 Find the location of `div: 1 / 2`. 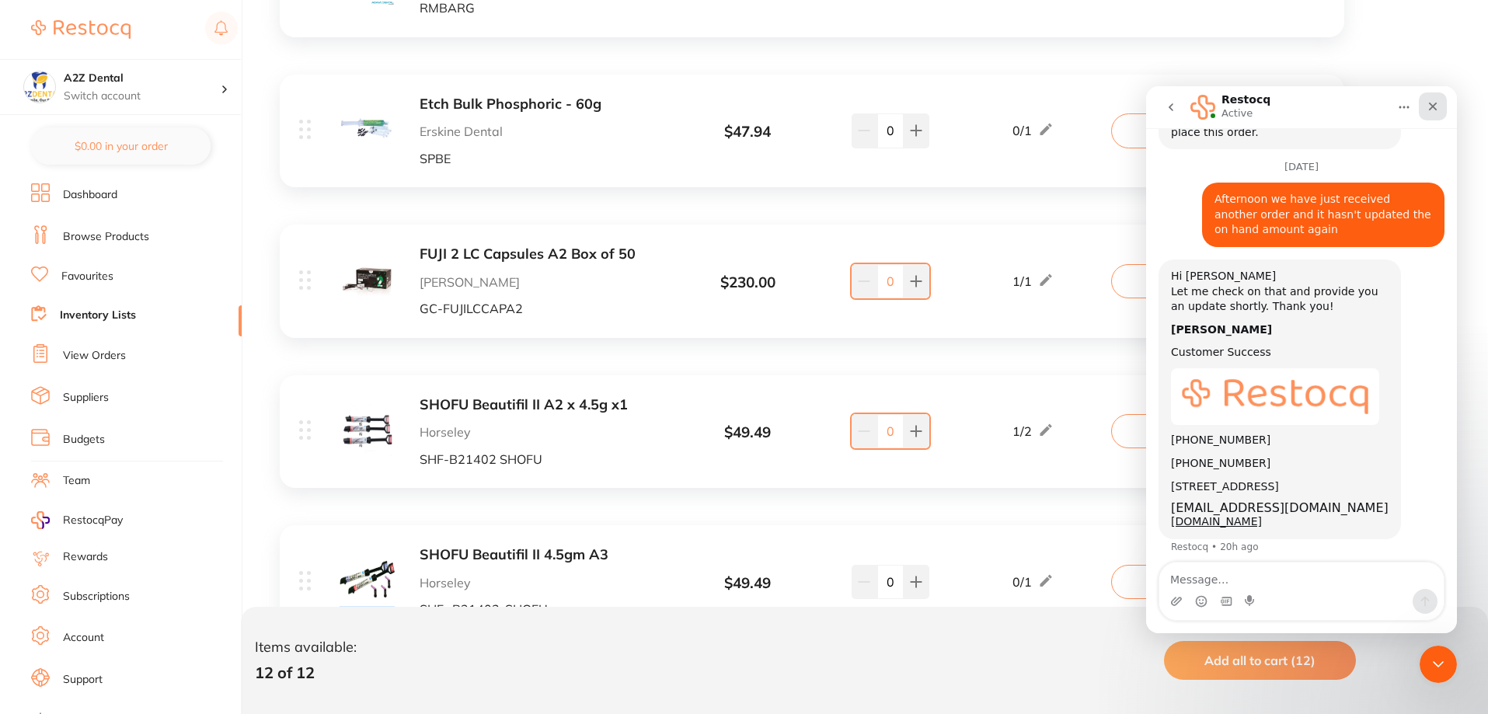

div: 1 / 2 is located at coordinates (1033, 431).